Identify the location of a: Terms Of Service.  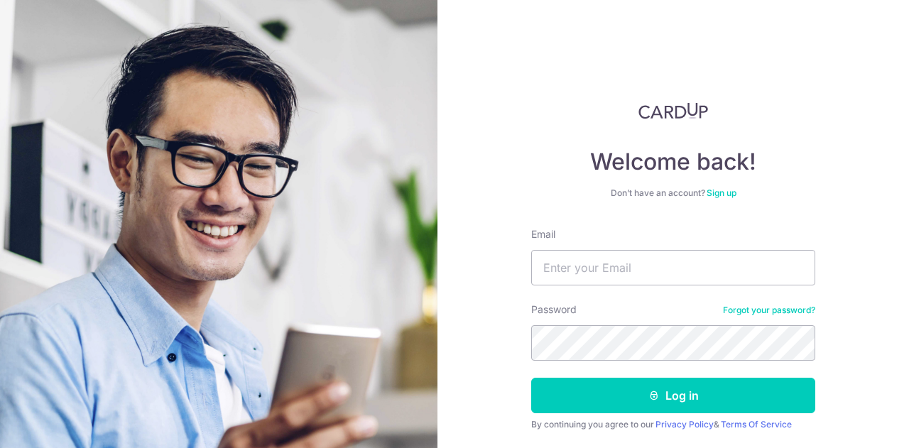
(757, 424).